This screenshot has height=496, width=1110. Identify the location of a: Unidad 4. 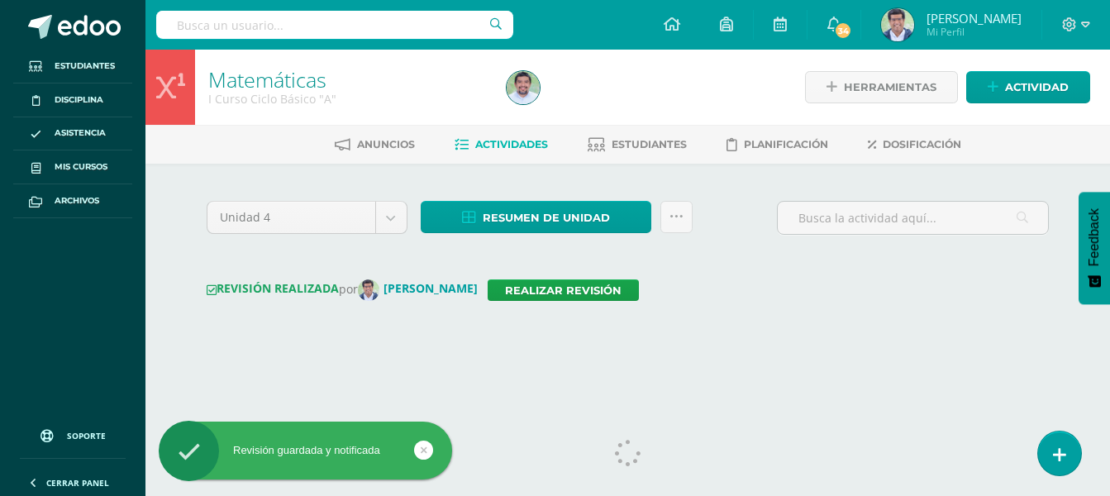
(307, 217).